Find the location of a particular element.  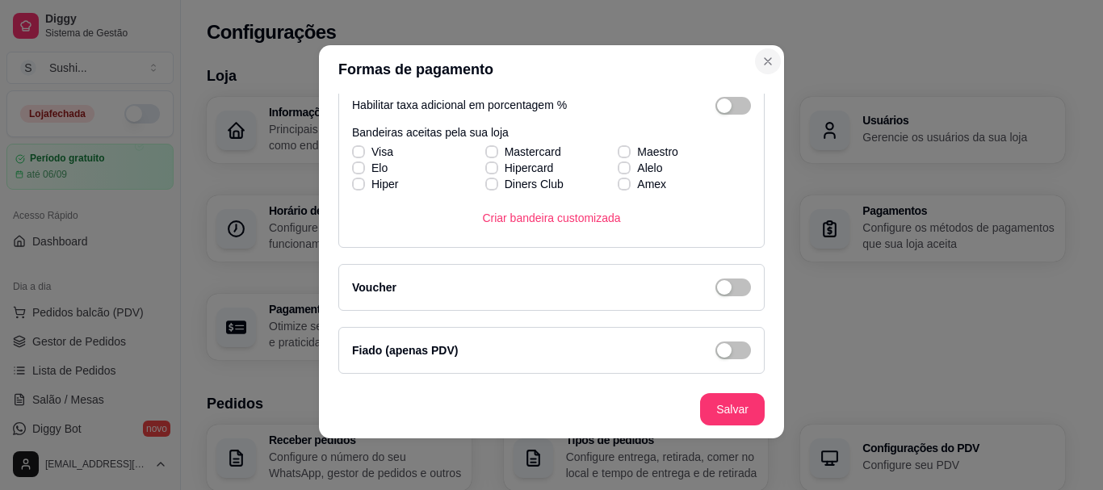

span: Hipercard is located at coordinates (529, 168).